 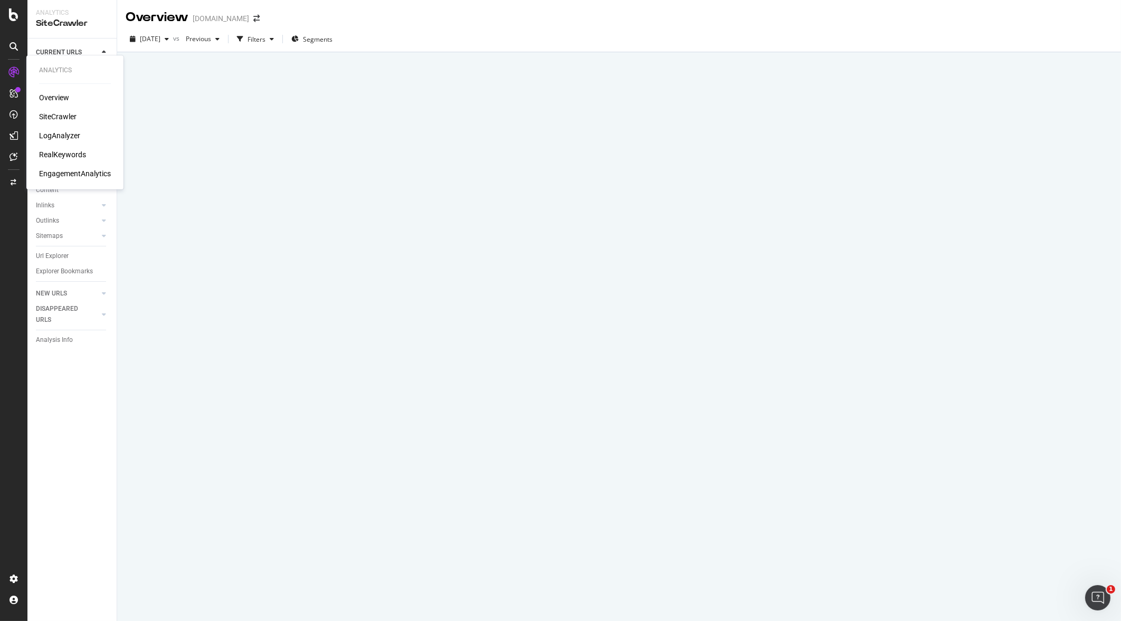 What do you see at coordinates (67, 205) in the screenshot?
I see `a: Inlinks` at bounding box center [67, 205].